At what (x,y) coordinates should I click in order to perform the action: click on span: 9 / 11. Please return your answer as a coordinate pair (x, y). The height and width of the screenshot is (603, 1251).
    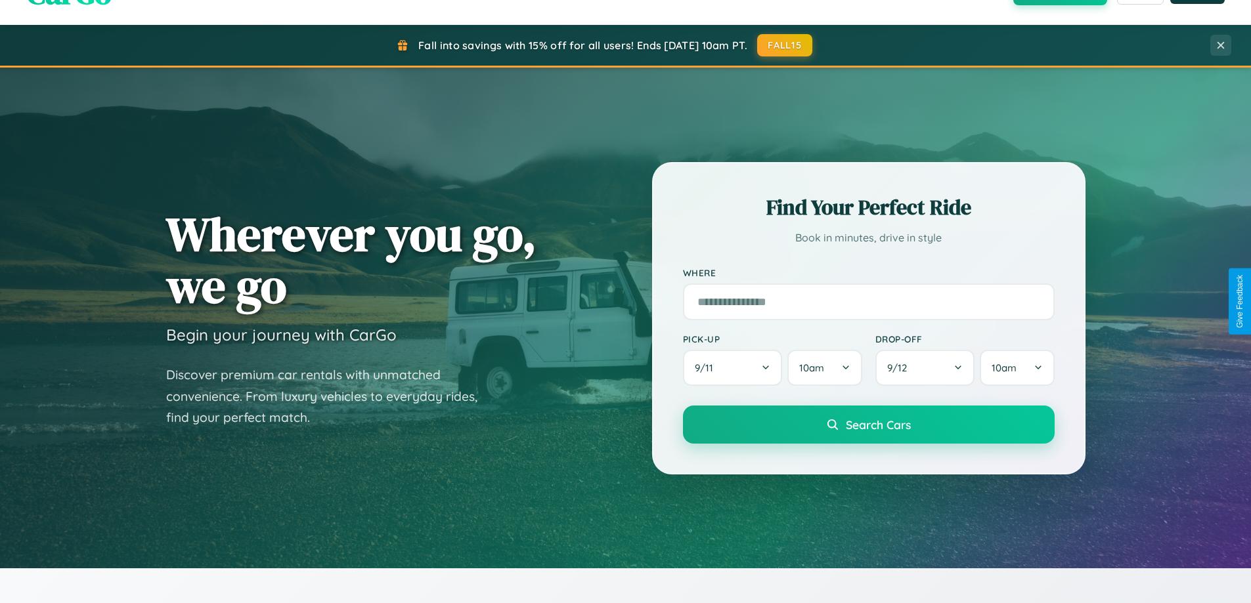
    Looking at the image, I should click on (707, 368).